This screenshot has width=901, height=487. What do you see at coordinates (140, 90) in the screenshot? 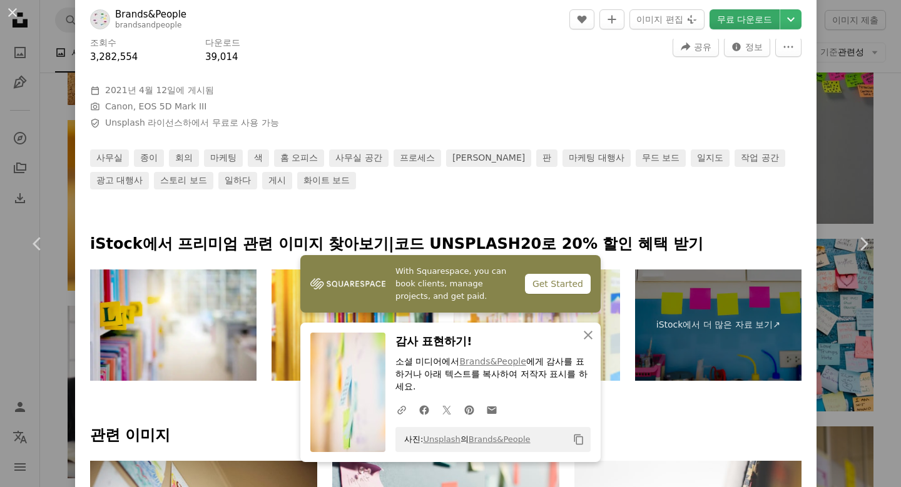
I see `time: 2021년 4월 12일 오후 12시 25분 53초 GMT-7` at bounding box center [140, 90].